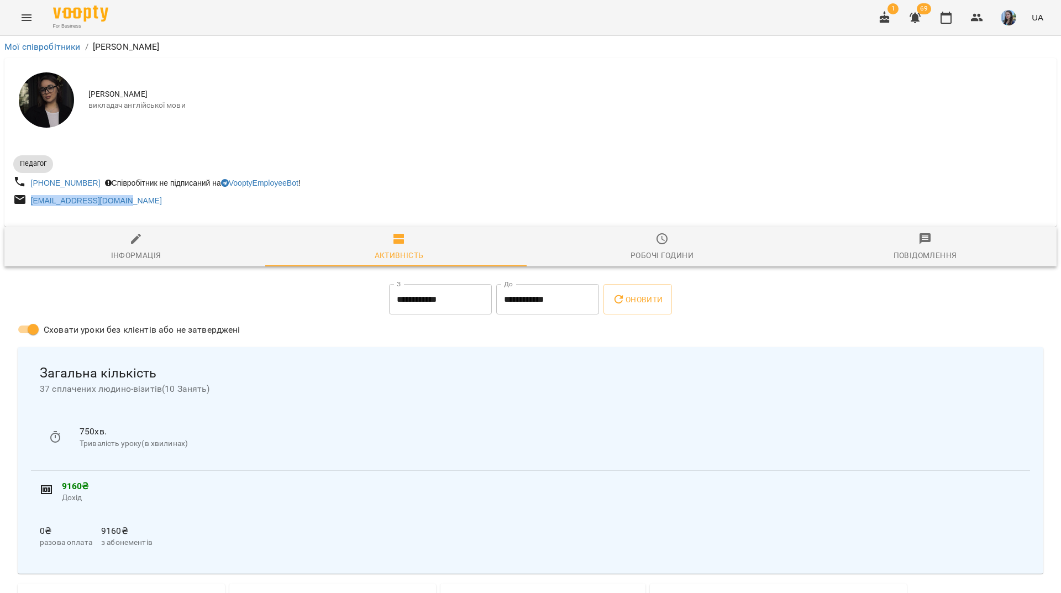 The height and width of the screenshot is (593, 1061). What do you see at coordinates (33, 164) in the screenshot?
I see `span: Педагог` at bounding box center [33, 164].